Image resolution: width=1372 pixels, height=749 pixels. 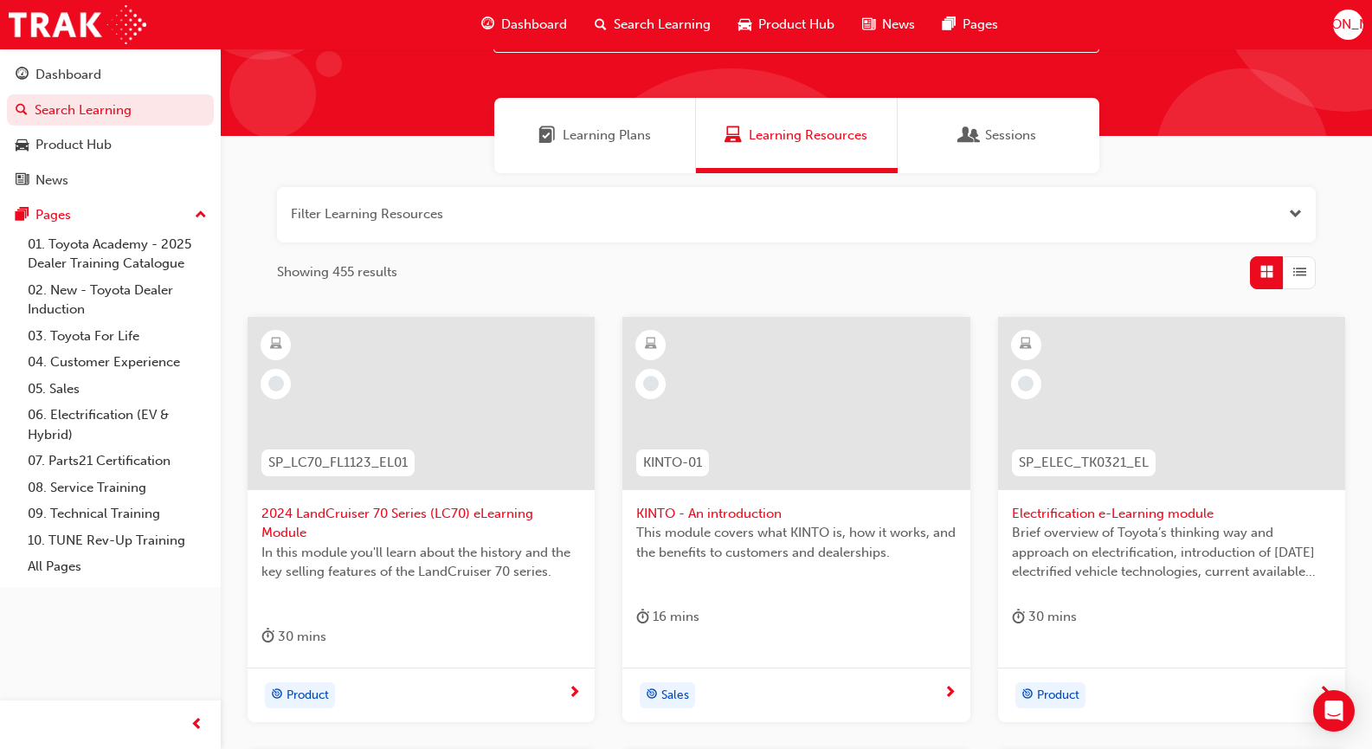 What do you see at coordinates (110, 74) in the screenshot?
I see `a: Dashboard` at bounding box center [110, 74].